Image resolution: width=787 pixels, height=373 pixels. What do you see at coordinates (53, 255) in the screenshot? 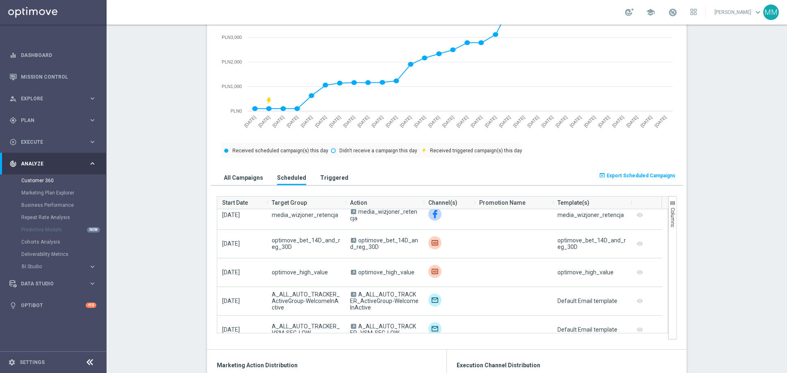
I see `a: Deliverability Metrics` at bounding box center [53, 255].